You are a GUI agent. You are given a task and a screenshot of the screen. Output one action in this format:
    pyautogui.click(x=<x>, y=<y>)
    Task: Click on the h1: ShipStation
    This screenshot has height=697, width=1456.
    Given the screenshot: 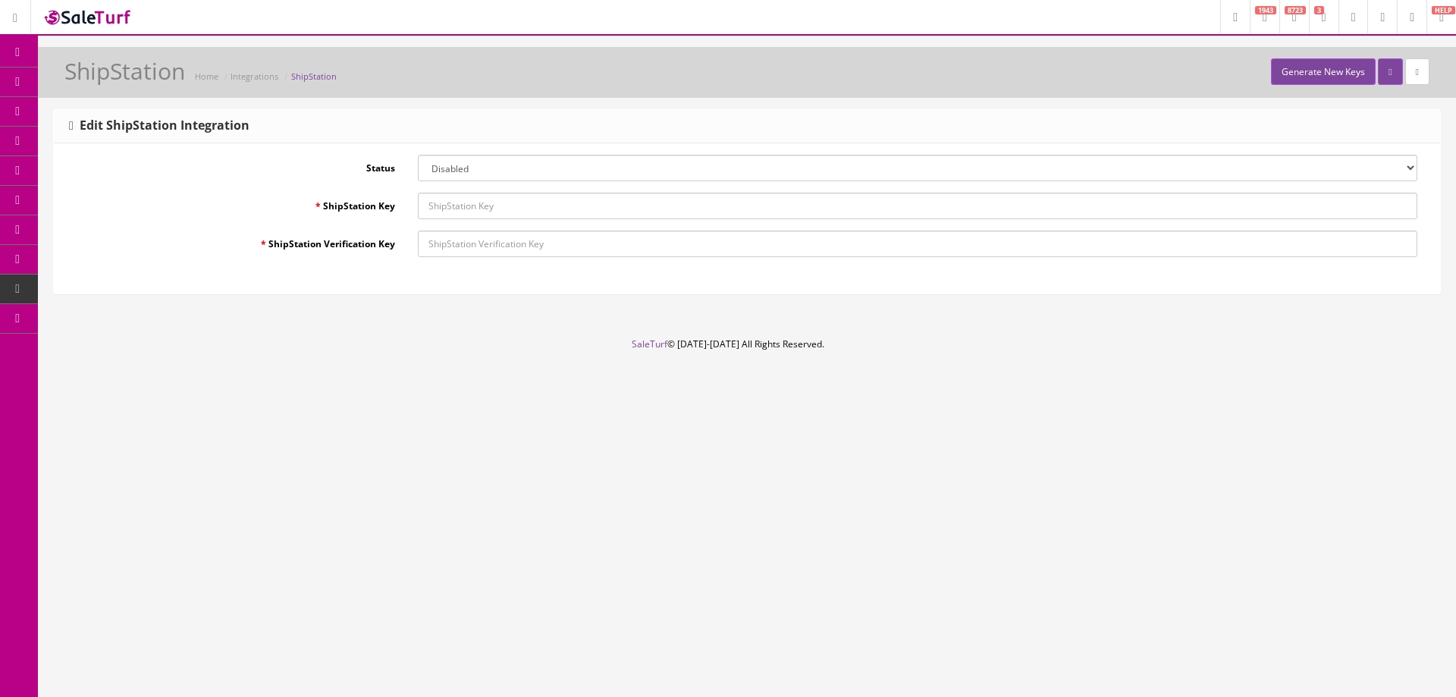 What is the action you would take?
    pyautogui.click(x=124, y=71)
    